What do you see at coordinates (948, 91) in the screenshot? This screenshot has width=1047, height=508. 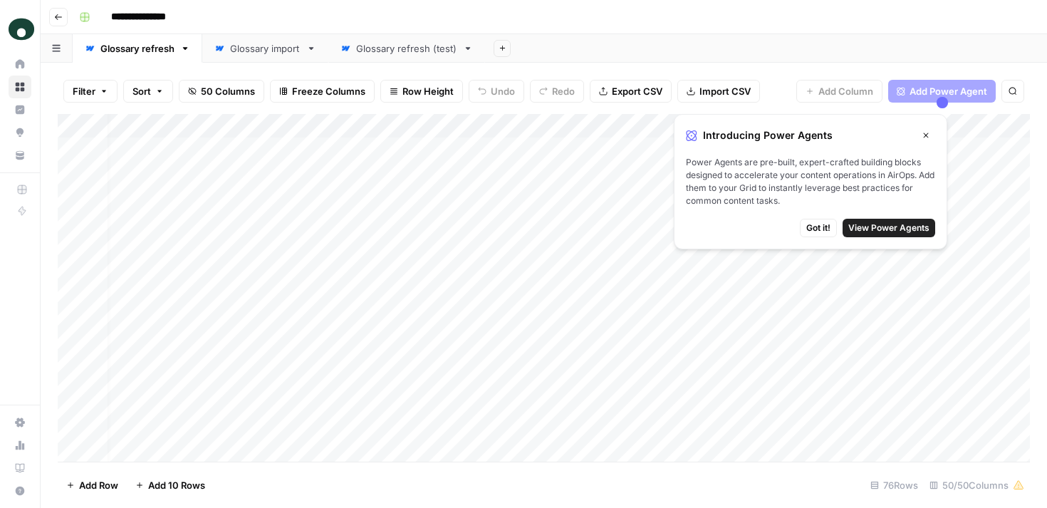 I see `span: Add Power Agent` at bounding box center [948, 91].